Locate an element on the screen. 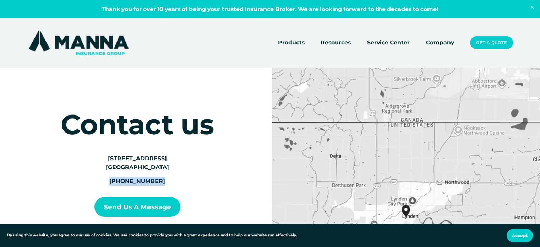 The width and height of the screenshot is (540, 247). div: Manna Insurance Group 719 Grover Street Lynden, WA, 98264, United States is located at coordinates (410, 216).